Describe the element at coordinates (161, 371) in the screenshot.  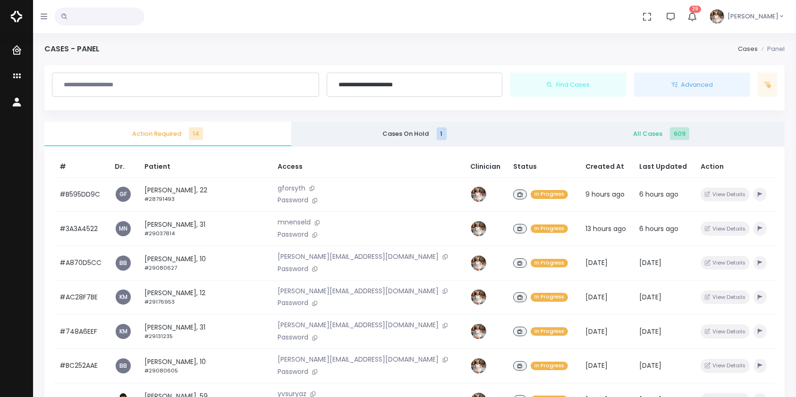
I see `small: #29080605` at that location.